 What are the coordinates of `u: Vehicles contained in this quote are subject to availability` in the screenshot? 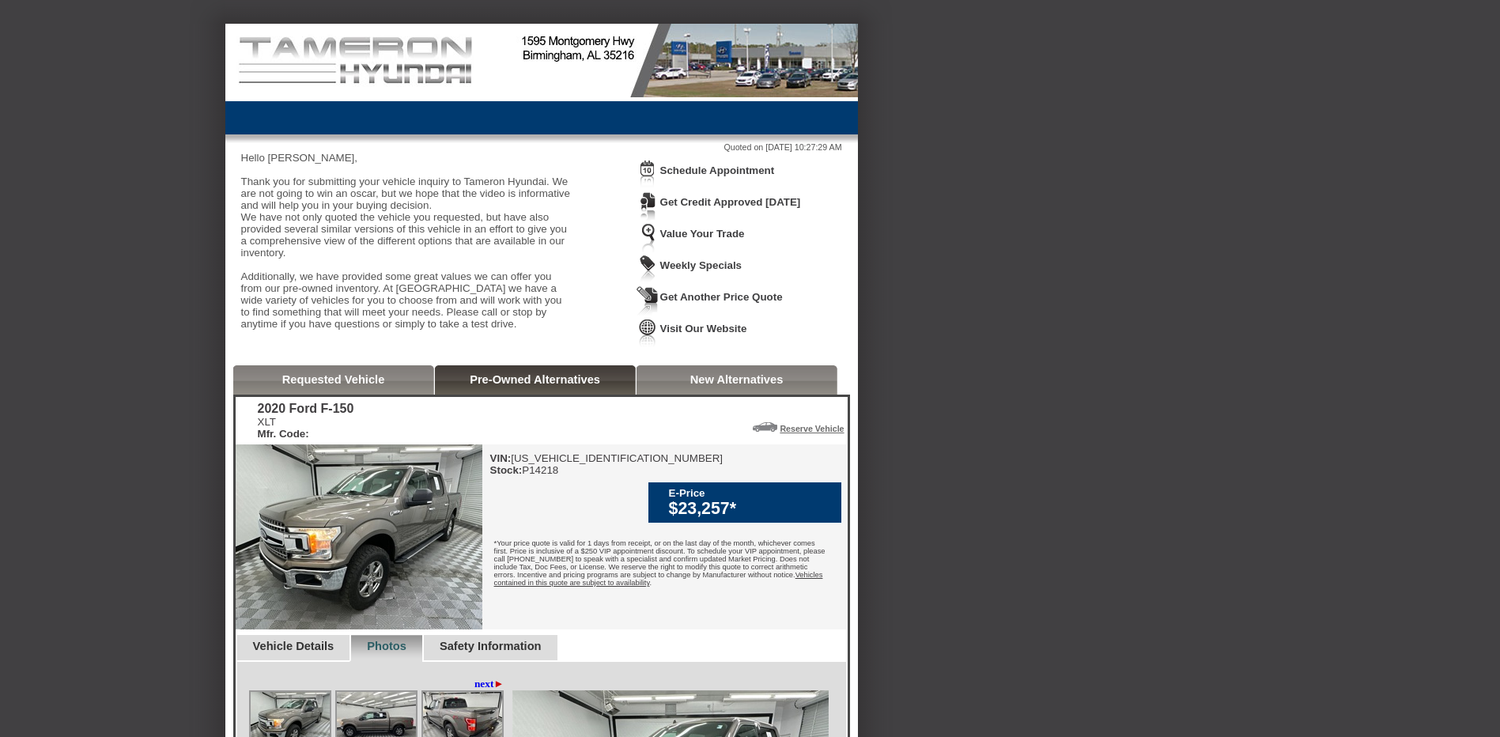 It's located at (659, 579).